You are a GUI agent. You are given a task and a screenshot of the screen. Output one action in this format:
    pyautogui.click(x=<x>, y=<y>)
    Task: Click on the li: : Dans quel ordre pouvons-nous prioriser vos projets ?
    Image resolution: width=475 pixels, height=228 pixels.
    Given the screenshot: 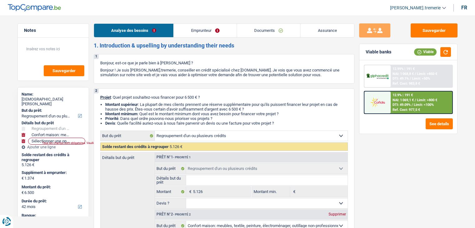 What is the action you would take?
    pyautogui.click(x=226, y=118)
    